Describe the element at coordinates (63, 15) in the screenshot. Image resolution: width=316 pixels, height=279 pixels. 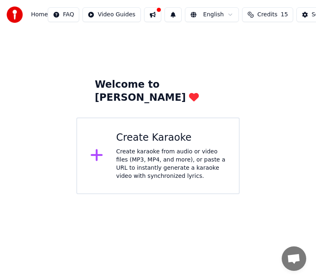
I see `button: FAQ` at that location.